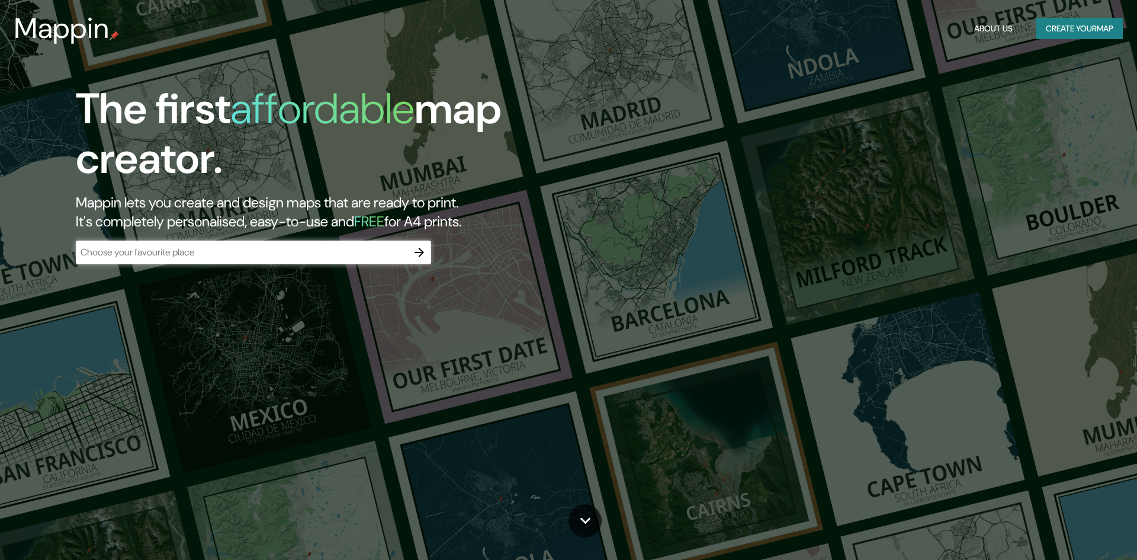 The image size is (1137, 560). I want to click on input: Choose your favourite place, so click(242, 252).